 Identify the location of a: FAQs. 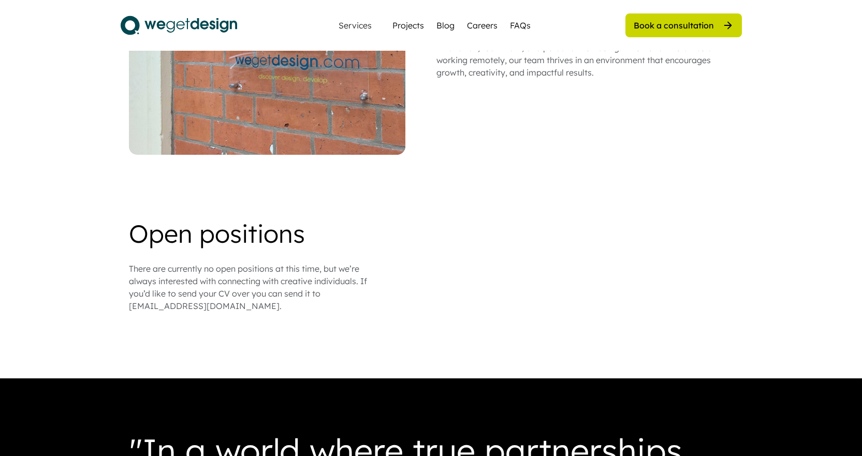
(520, 25).